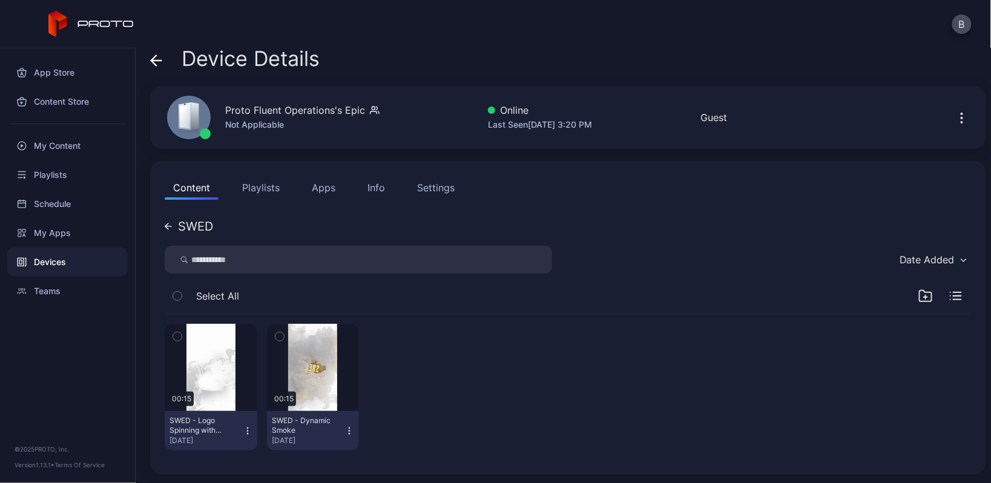 The image size is (991, 483). Describe the element at coordinates (295, 110) in the screenshot. I see `div: Proto Fluent Operations's Epic` at that location.